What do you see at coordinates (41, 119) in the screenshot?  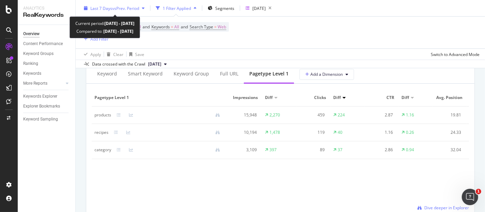 I see `div: Keyword Sampling` at bounding box center [41, 119].